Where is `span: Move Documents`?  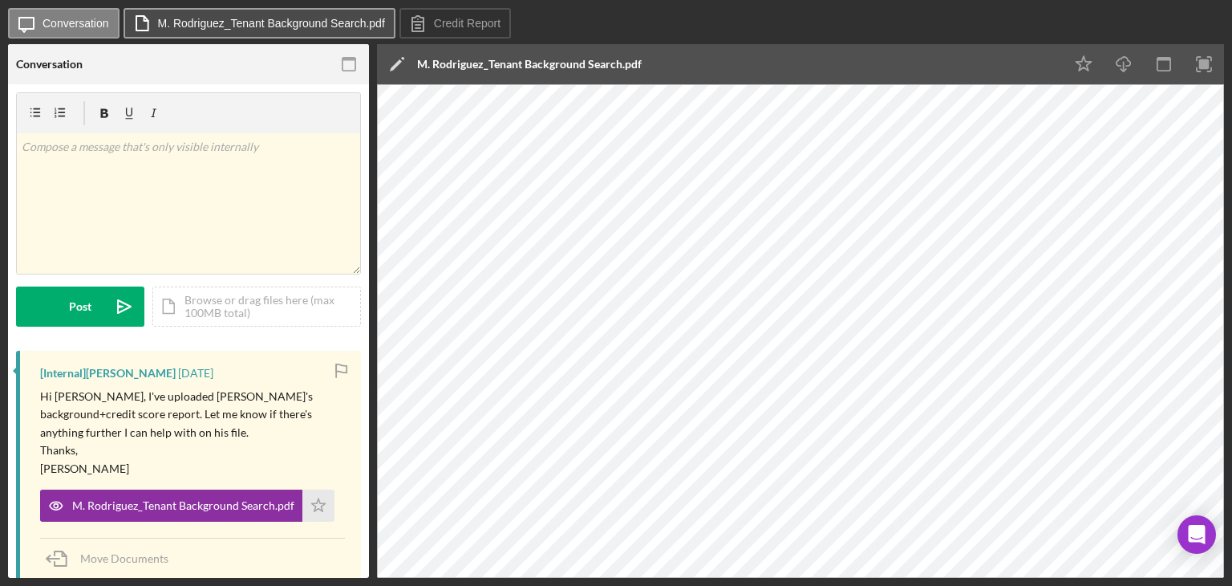
span: Move Documents is located at coordinates (124, 557).